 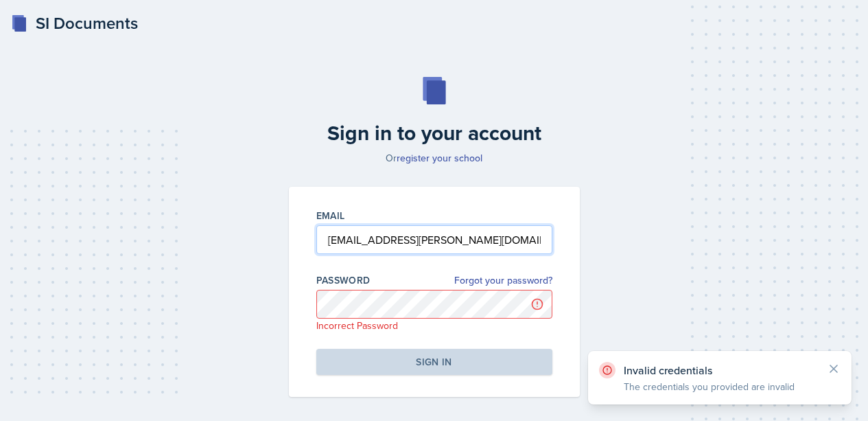 I want to click on p: Or, so click(x=434, y=158).